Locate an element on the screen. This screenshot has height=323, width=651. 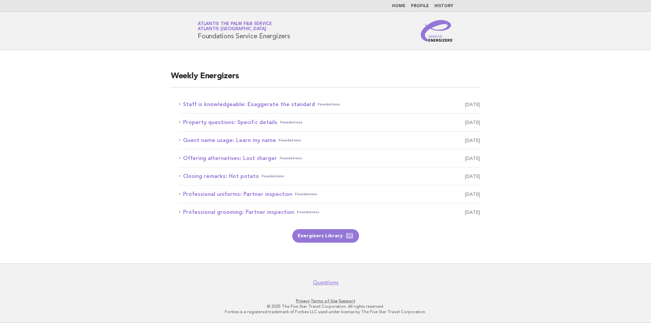
a: Support is located at coordinates (347, 301).